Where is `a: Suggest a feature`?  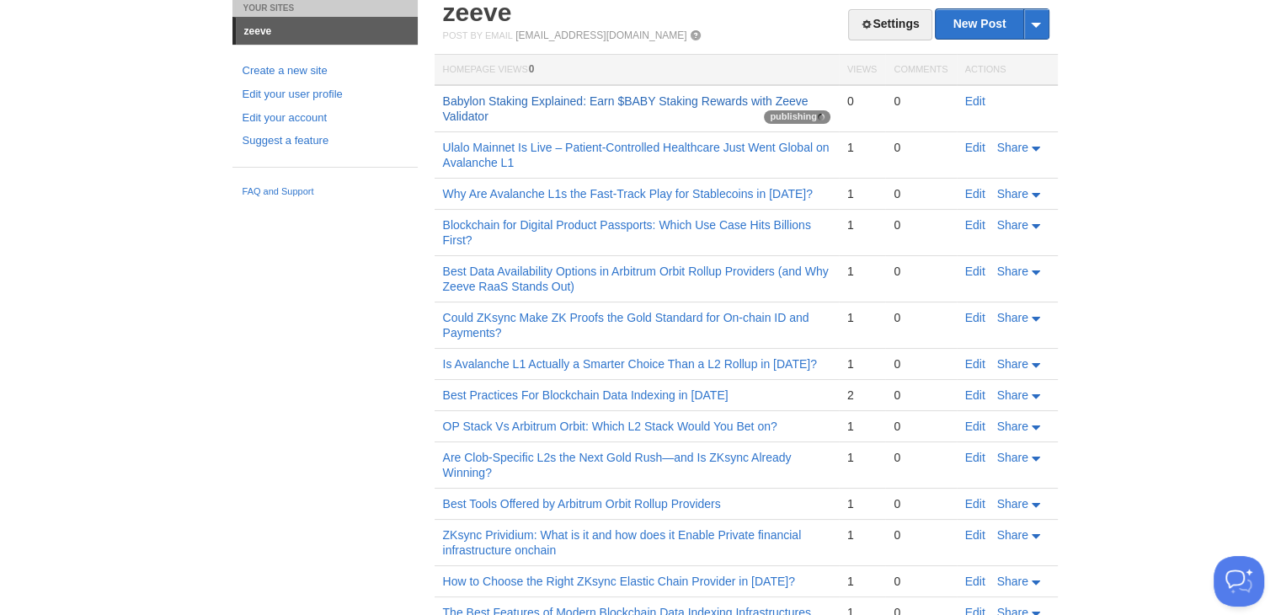
a: Suggest a feature is located at coordinates (325, 141).